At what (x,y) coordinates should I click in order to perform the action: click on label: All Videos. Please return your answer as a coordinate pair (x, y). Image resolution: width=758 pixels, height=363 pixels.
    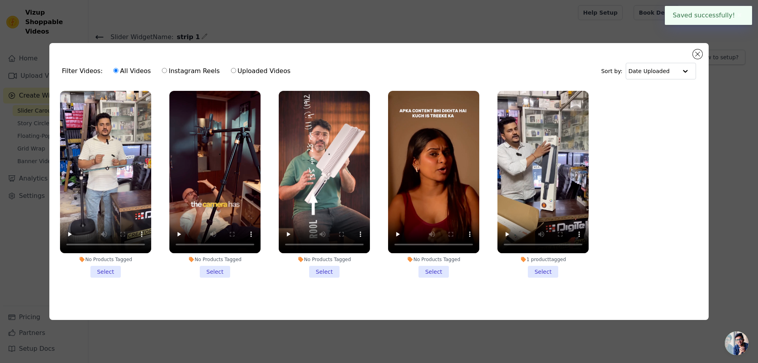
    Looking at the image, I should click on (132, 71).